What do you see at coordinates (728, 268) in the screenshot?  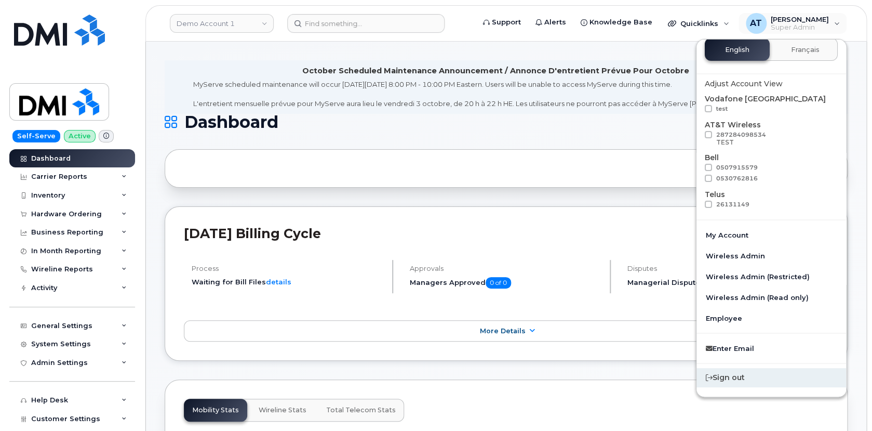 I see `h4: Disputes` at bounding box center [728, 268].